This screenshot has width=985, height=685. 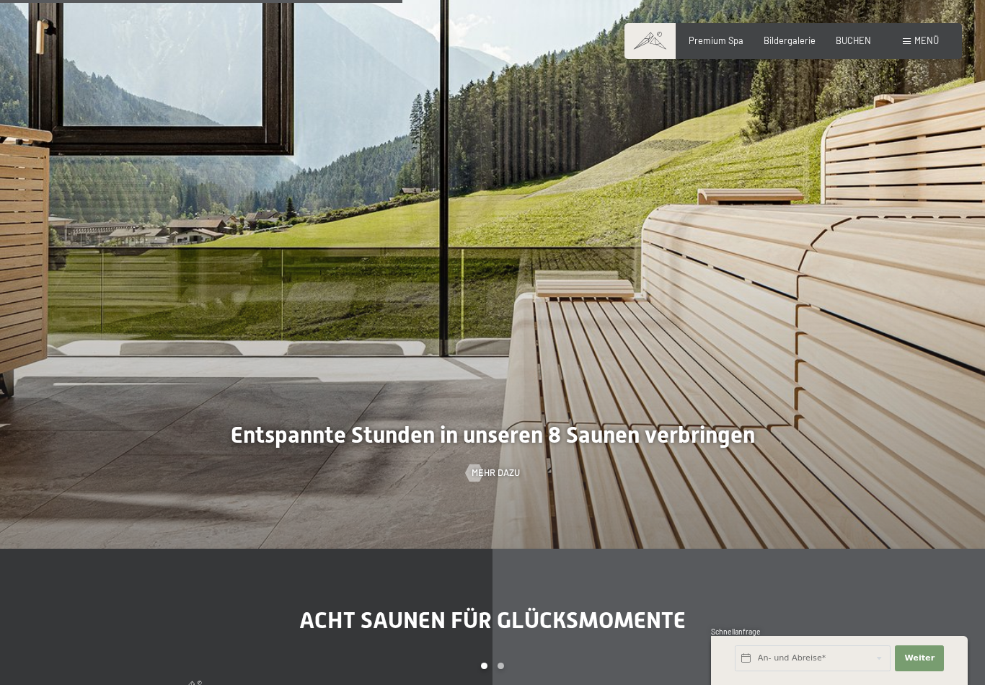 I want to click on span: Acht Saunen für Glücksmomente, so click(x=492, y=620).